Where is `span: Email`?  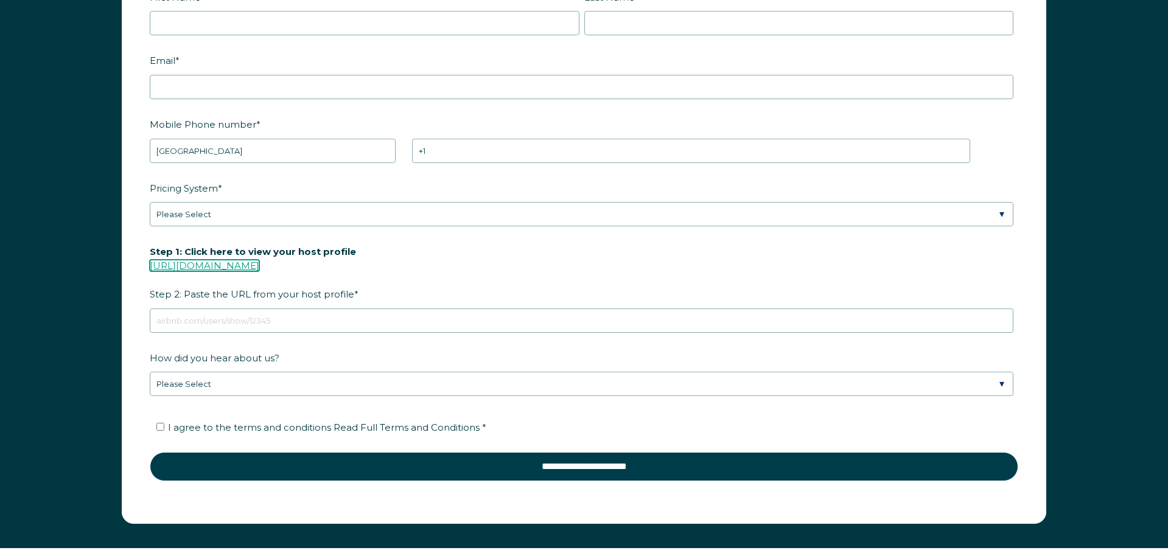 span: Email is located at coordinates (163, 60).